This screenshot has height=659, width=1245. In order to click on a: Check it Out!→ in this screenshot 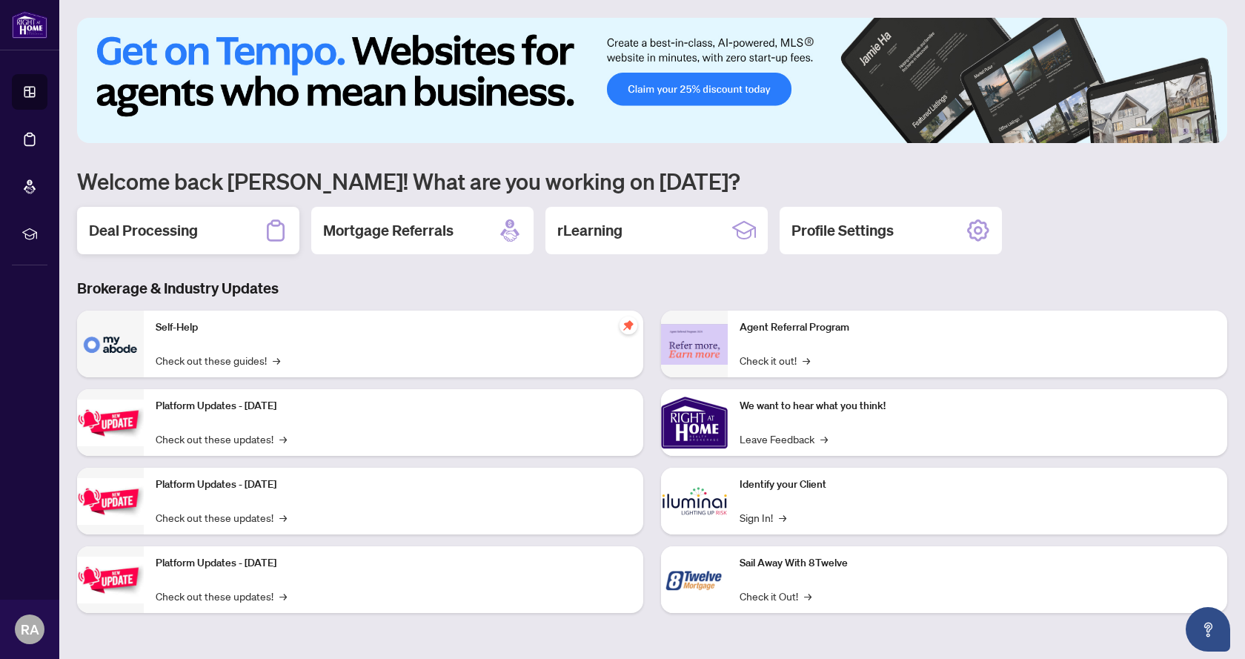, I will do `click(775, 596)`.